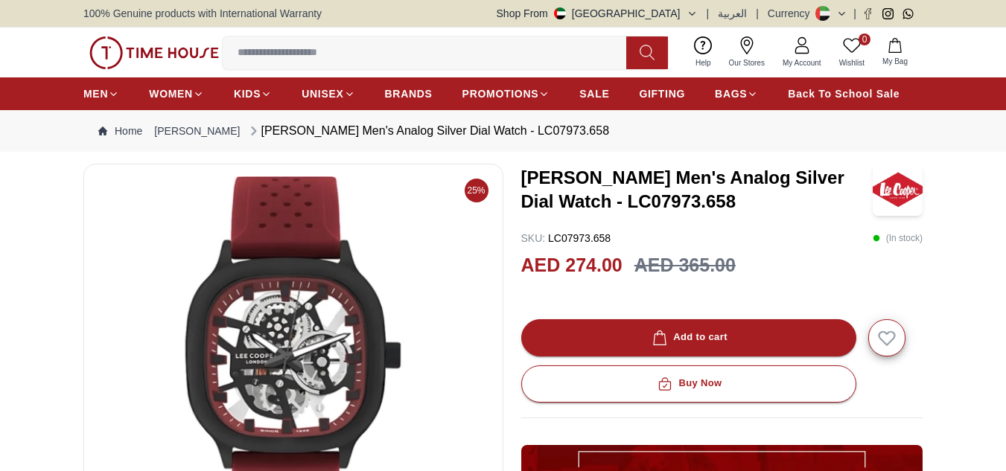  I want to click on a: Facebook, so click(867, 13).